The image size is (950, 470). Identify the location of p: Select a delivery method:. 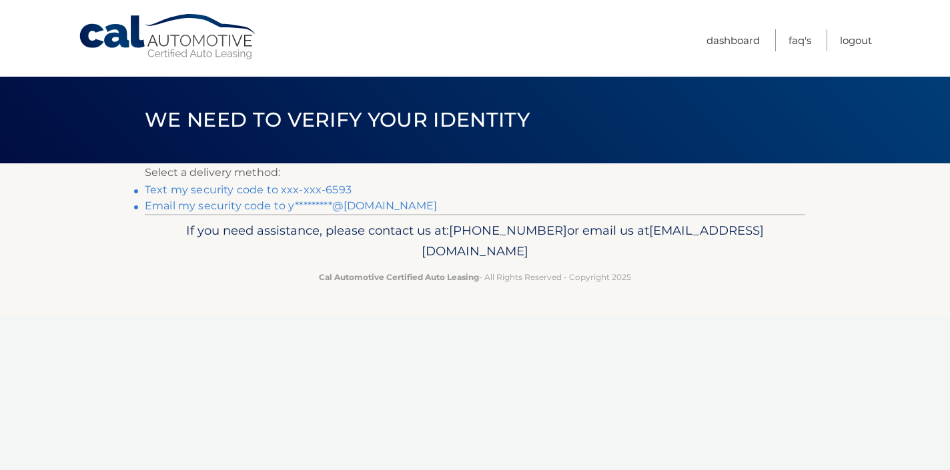
(475, 173).